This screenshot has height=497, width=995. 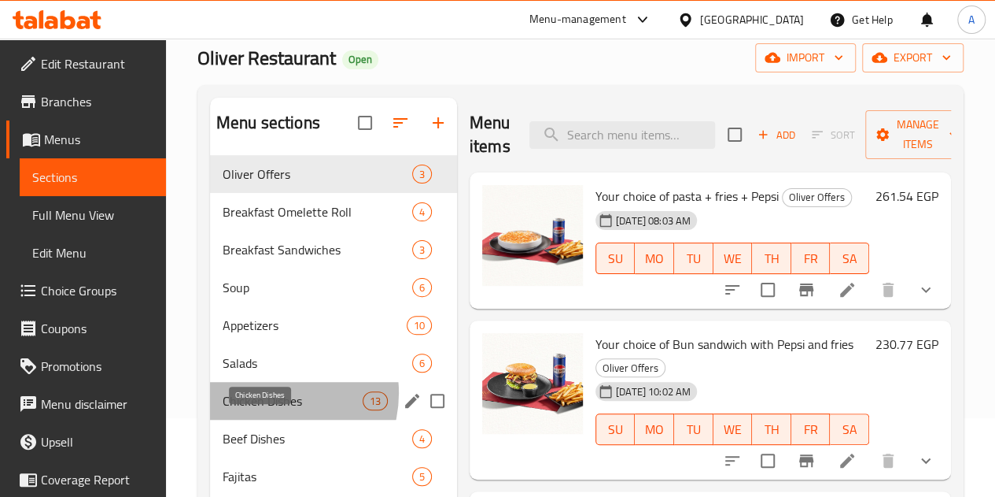 What do you see at coordinates (86, 441) in the screenshot?
I see `a: Upsell` at bounding box center [86, 441].